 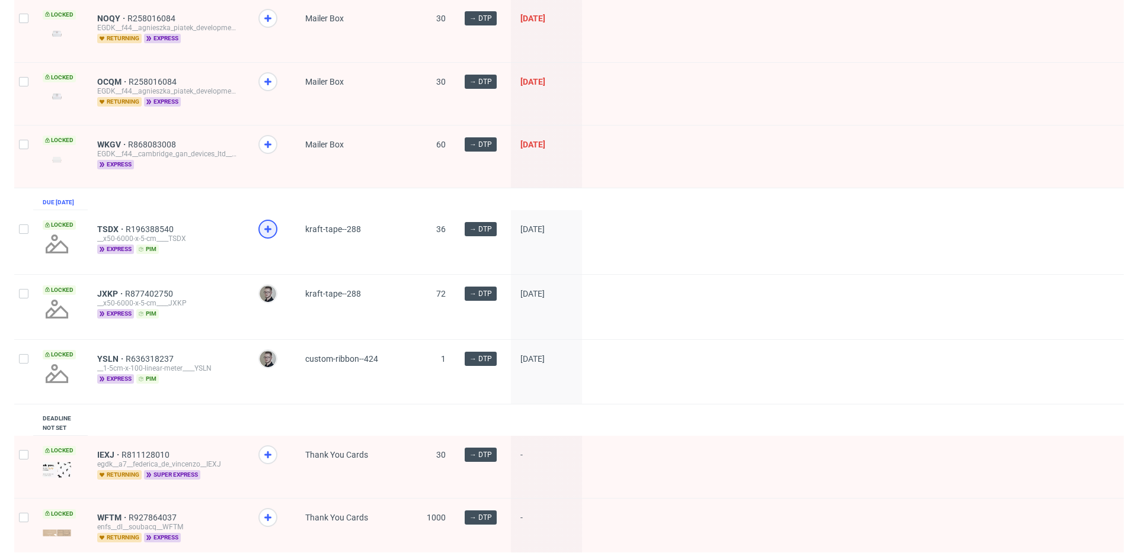 I want to click on a: IEXJ, so click(x=109, y=455).